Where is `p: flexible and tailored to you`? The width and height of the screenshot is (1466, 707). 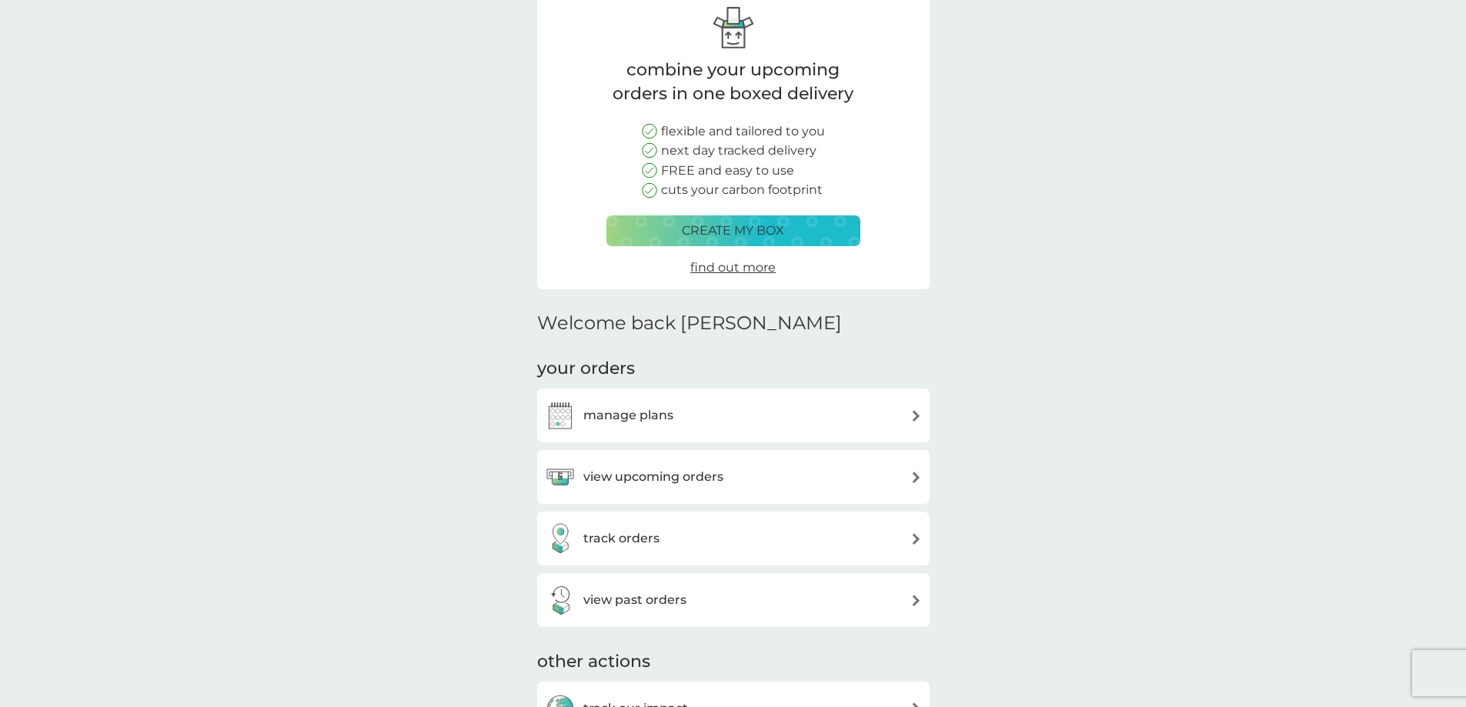 p: flexible and tailored to you is located at coordinates (742, 132).